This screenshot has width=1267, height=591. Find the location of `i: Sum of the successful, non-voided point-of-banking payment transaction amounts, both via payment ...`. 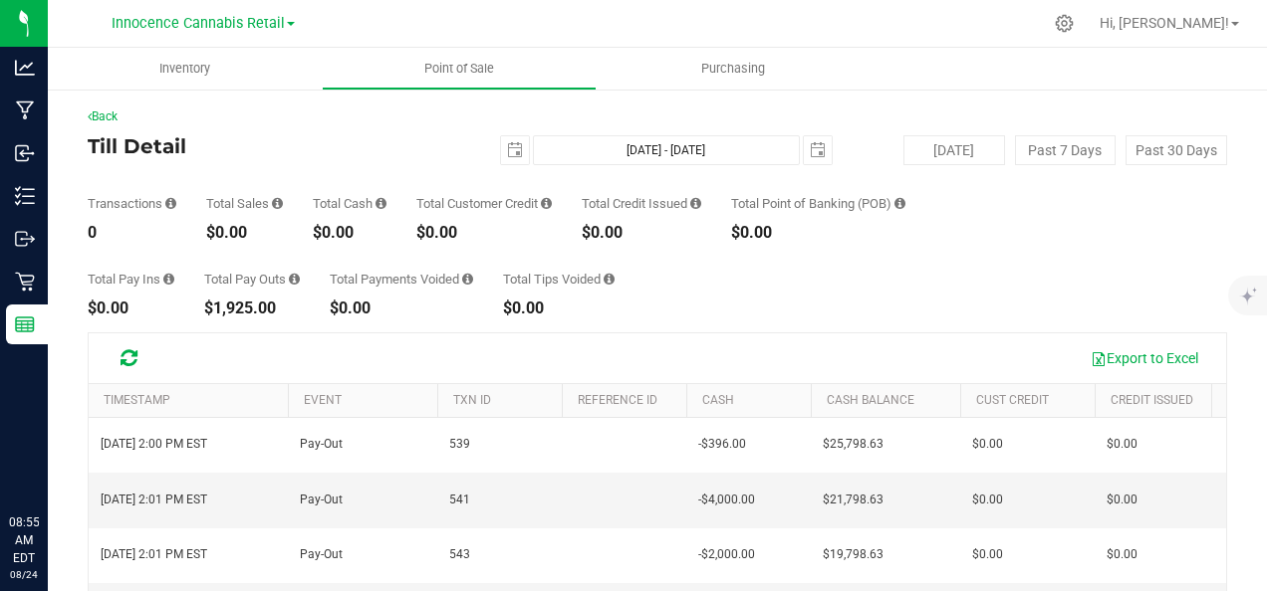

i: Sum of the successful, non-voided point-of-banking payment transaction amounts, both via payment ... is located at coordinates (899, 203).